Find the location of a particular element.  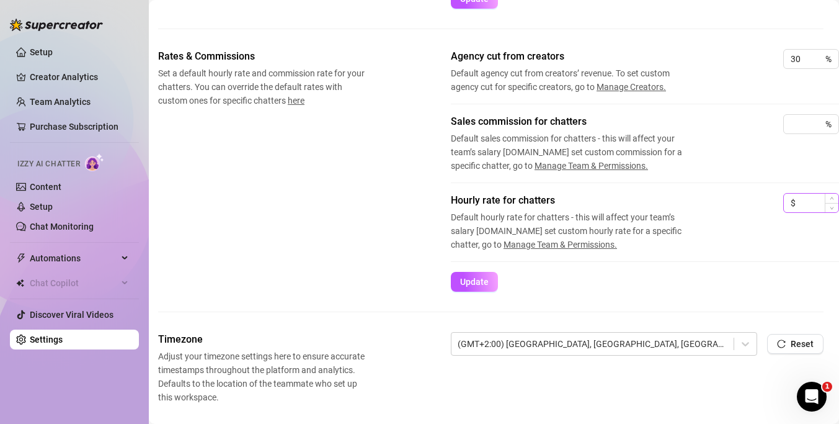

span: Default agency cut from creators’ revenue. To set custom agency cut for specific creators, go to is located at coordinates (575, 80).